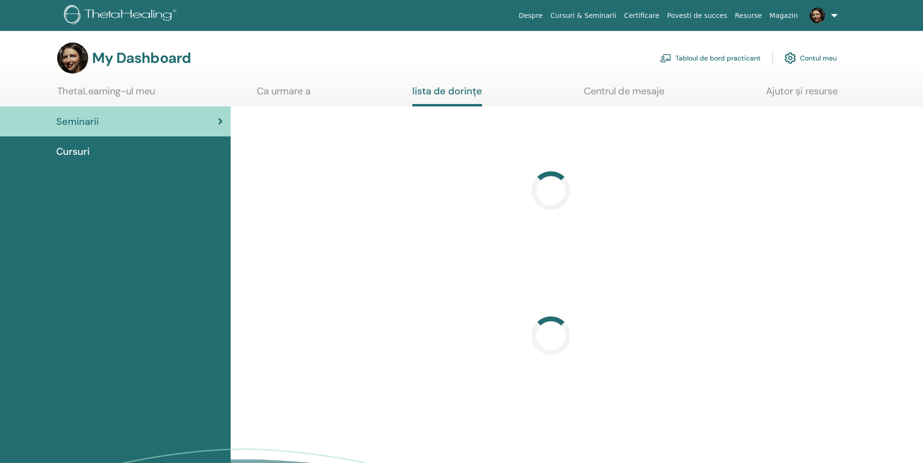 The height and width of the screenshot is (463, 923). Describe the element at coordinates (73, 152) in the screenshot. I see `span: Cursuri` at that location.